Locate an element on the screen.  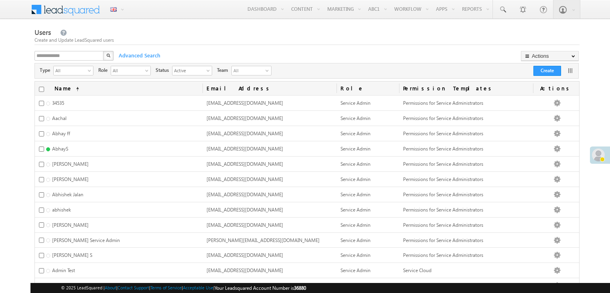
span: Team is located at coordinates (224, 70).